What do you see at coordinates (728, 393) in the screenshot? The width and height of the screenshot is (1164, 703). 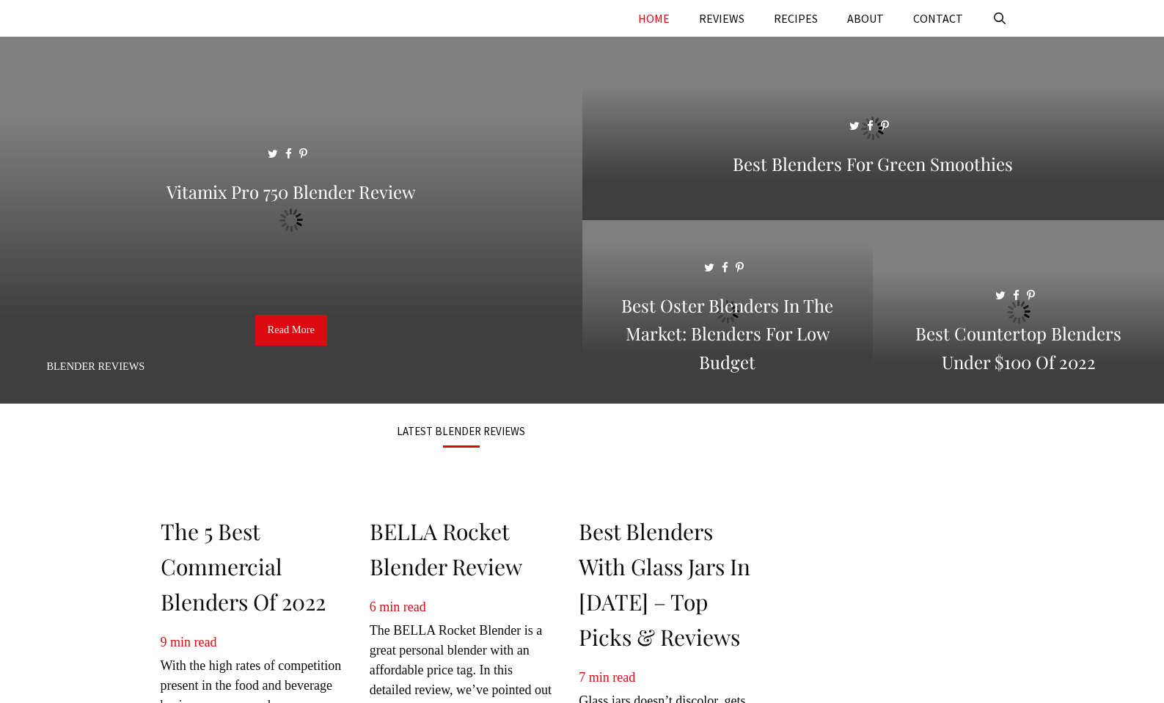 I see `a: Best Oster Blenders in the Market: Blenders for Low Budget` at bounding box center [728, 393].